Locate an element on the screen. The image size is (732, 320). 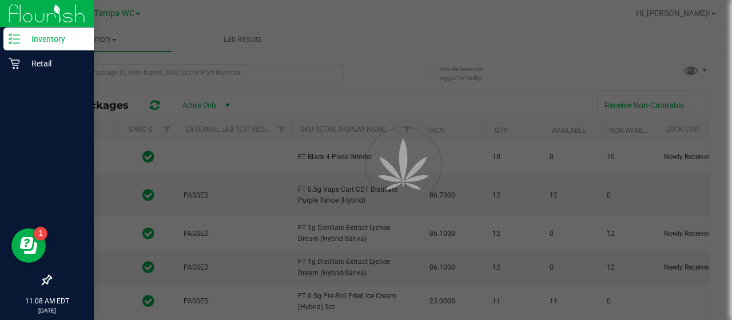
p: Inventory is located at coordinates (54, 39).